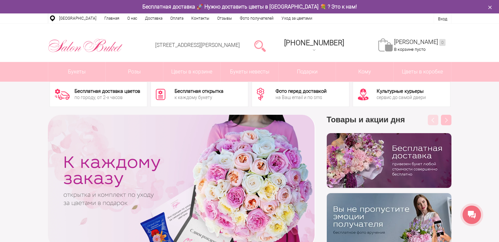 Image resolution: width=499 pixels, height=242 pixels. I want to click on a: Отзывы, so click(225, 18).